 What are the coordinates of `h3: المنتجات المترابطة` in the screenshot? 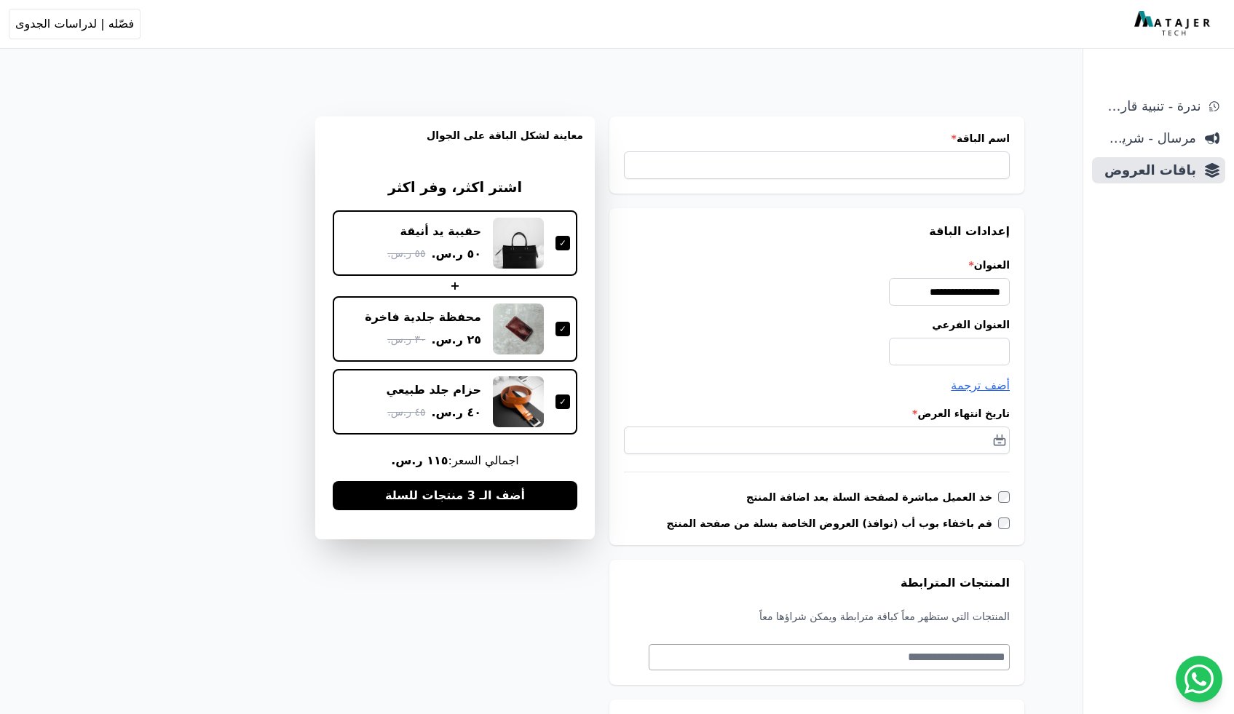 It's located at (817, 583).